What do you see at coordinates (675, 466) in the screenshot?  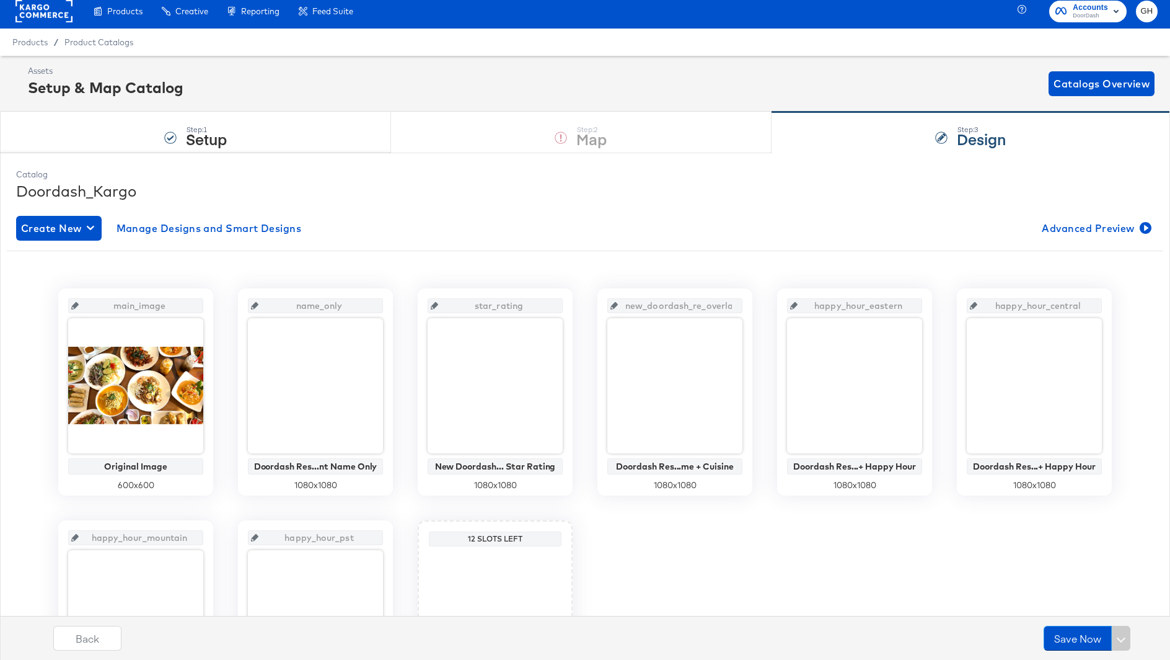 I see `div: Doordash Res...me + Cuisine` at bounding box center [675, 466].